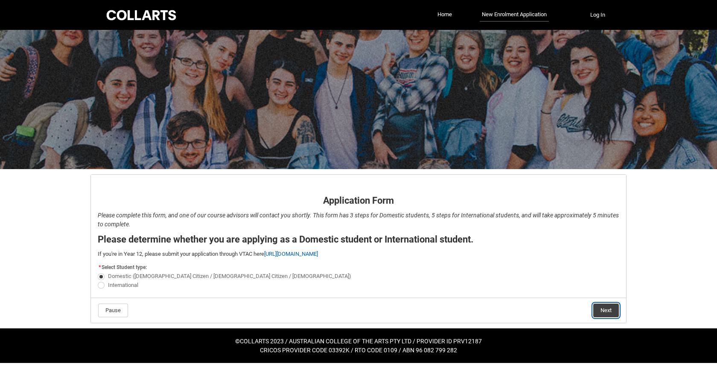 Image resolution: width=717 pixels, height=392 pixels. Describe the element at coordinates (113, 310) in the screenshot. I see `button: Pause` at that location.